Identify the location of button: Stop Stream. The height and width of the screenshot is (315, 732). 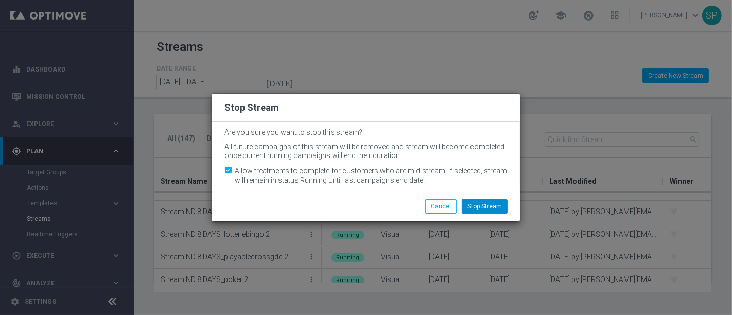
(485, 207).